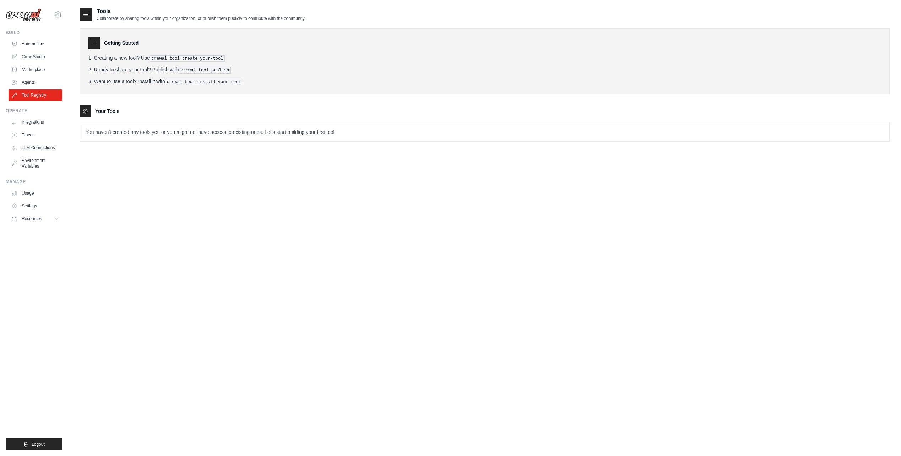 The width and height of the screenshot is (901, 456). I want to click on a: Integrations, so click(35, 122).